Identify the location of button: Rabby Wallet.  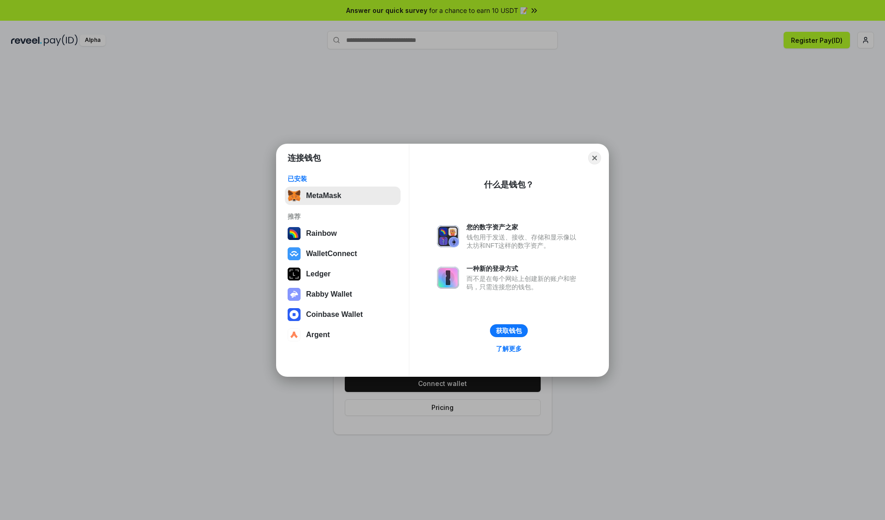
(342, 295).